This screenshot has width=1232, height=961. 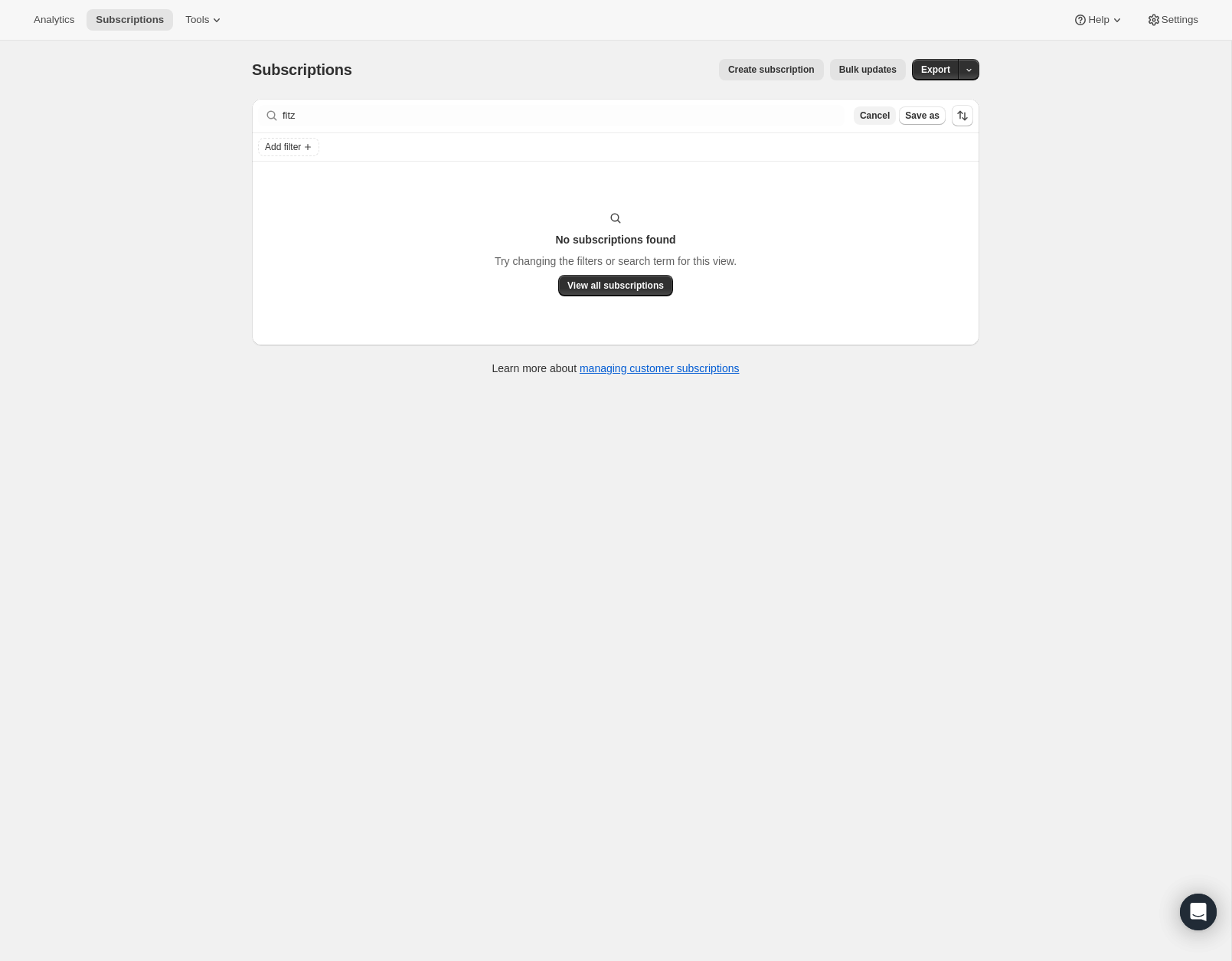 What do you see at coordinates (1180, 20) in the screenshot?
I see `span: Settings` at bounding box center [1180, 20].